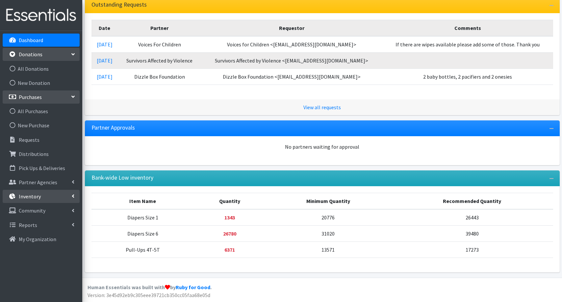 The width and height of the screenshot is (562, 302). Describe the element at coordinates (468, 76) in the screenshot. I see `td: 2 baby bottles, 2 pacifiers and 2 onesies` at that location.